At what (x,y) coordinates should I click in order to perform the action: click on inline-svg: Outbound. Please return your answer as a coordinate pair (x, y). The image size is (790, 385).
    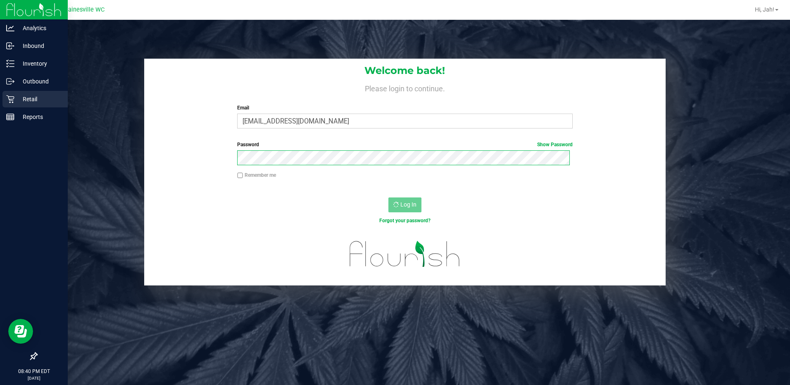
    Looking at the image, I should click on (10, 81).